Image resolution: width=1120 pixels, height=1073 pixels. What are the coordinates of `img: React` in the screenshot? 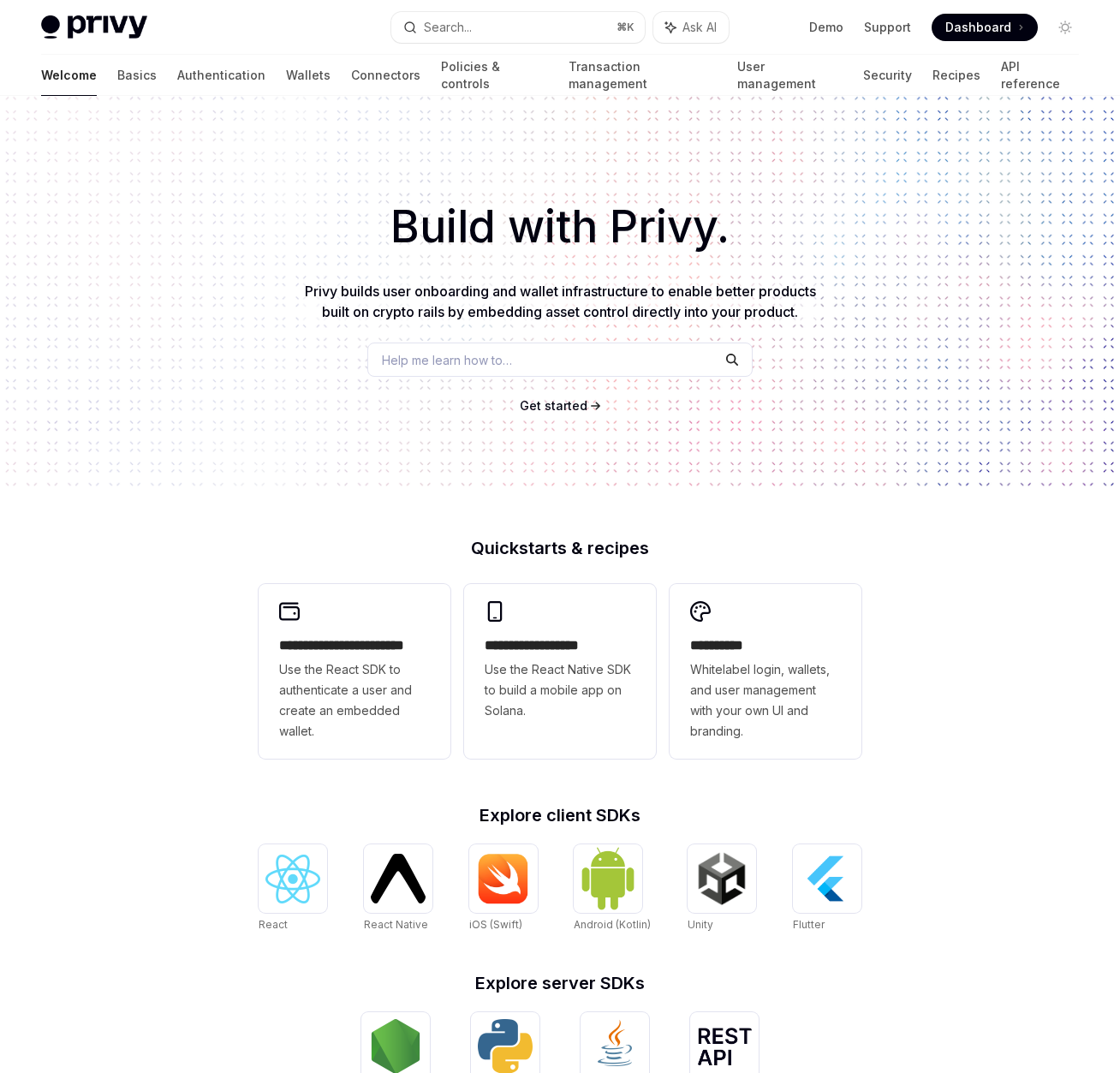 It's located at (293, 879).